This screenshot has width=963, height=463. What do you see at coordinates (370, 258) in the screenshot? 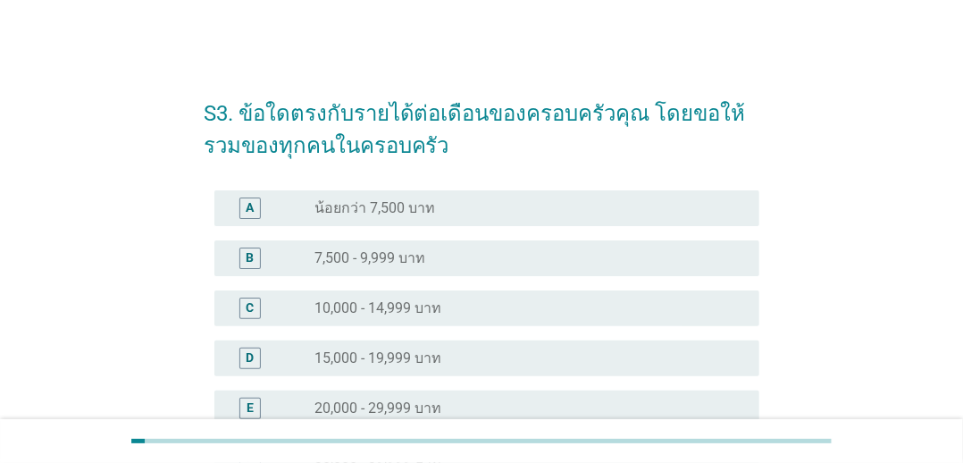
I see `label: 7,500 - 9,999 บาท` at bounding box center [370, 258].